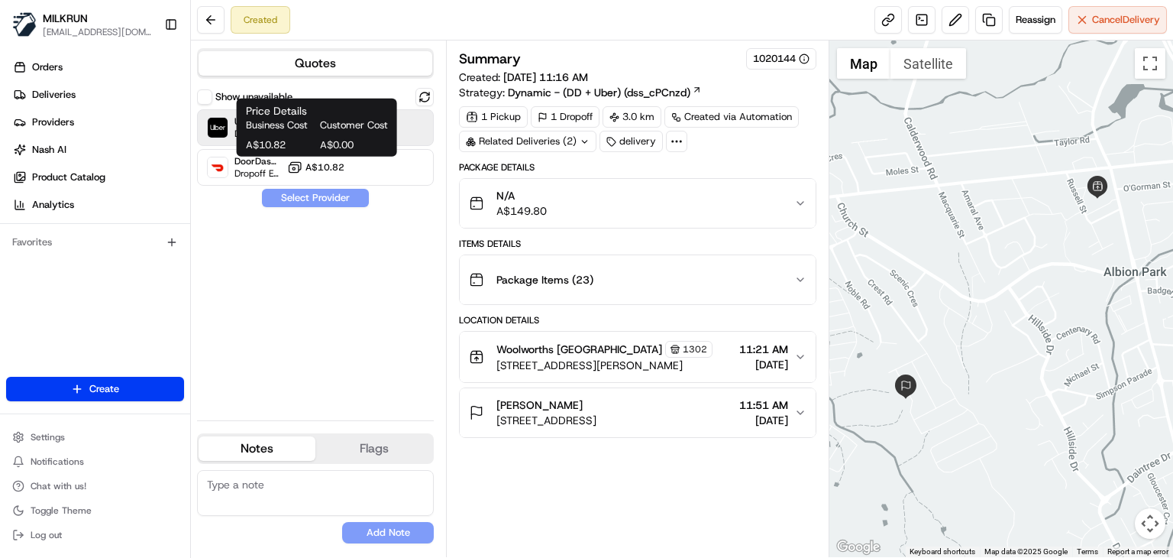 The width and height of the screenshot is (1173, 558). What do you see at coordinates (859, 547) in the screenshot?
I see `a: Open this area in Google Maps (opens a new window)` at bounding box center [859, 547].